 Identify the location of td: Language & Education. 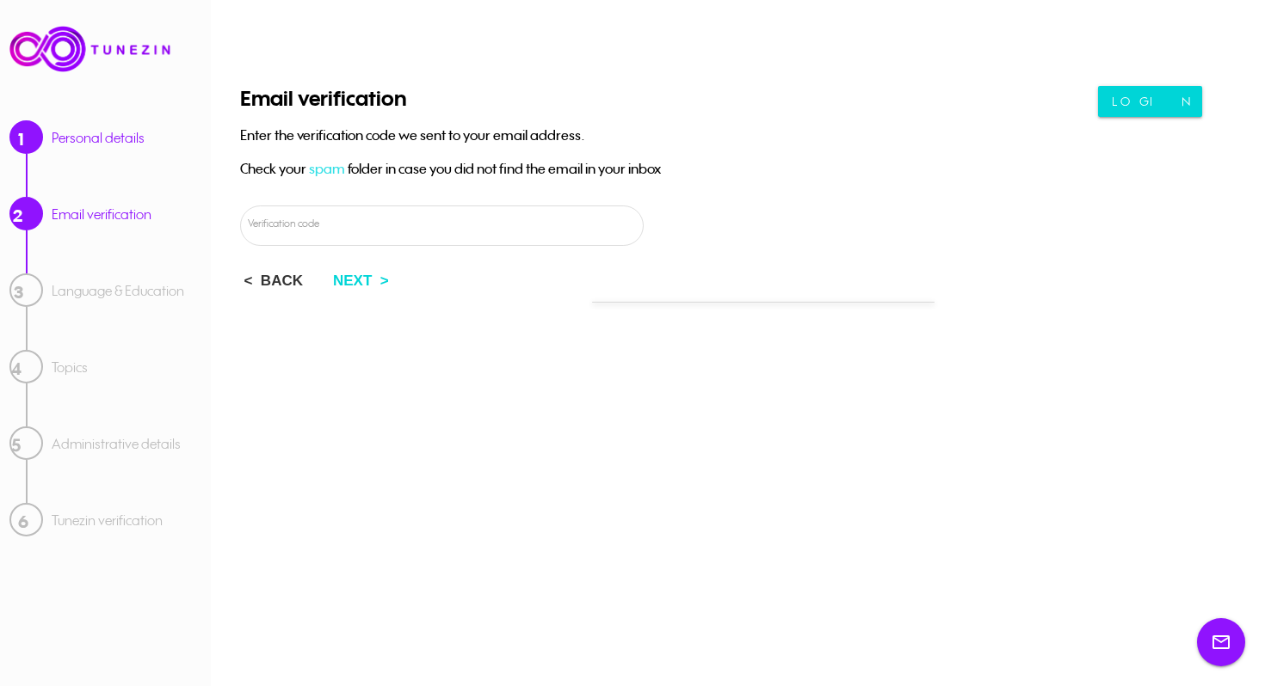
(114, 290).